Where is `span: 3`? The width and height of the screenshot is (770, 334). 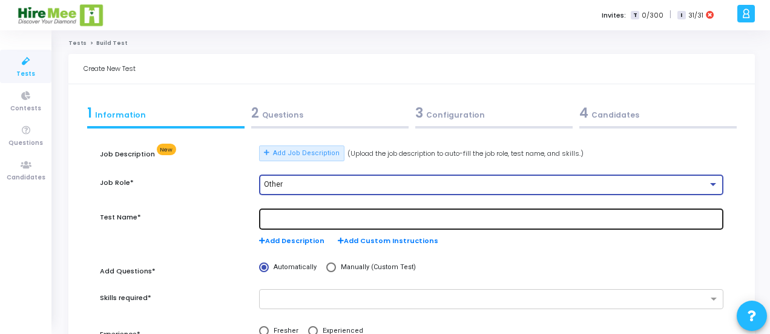 span: 3 is located at coordinates (419, 113).